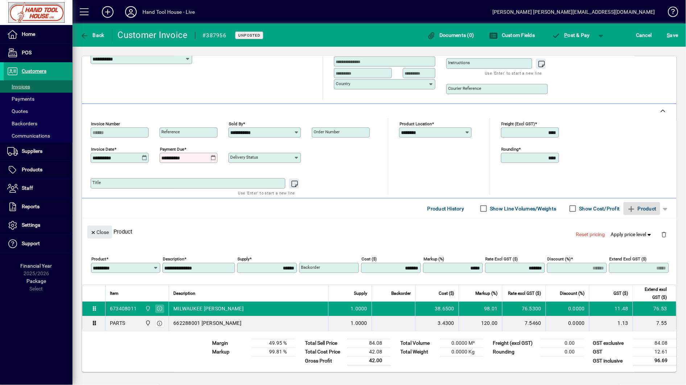 This screenshot has width=686, height=385. What do you see at coordinates (446, 209) in the screenshot?
I see `span: Product History` at bounding box center [446, 209].